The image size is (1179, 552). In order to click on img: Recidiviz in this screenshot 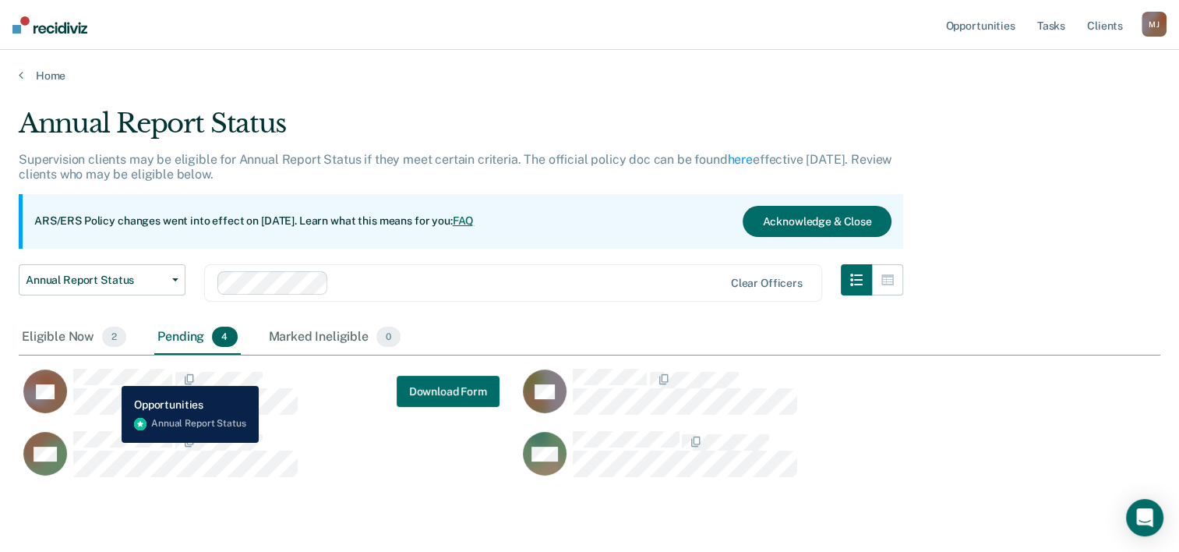, I will do `click(50, 25)`.